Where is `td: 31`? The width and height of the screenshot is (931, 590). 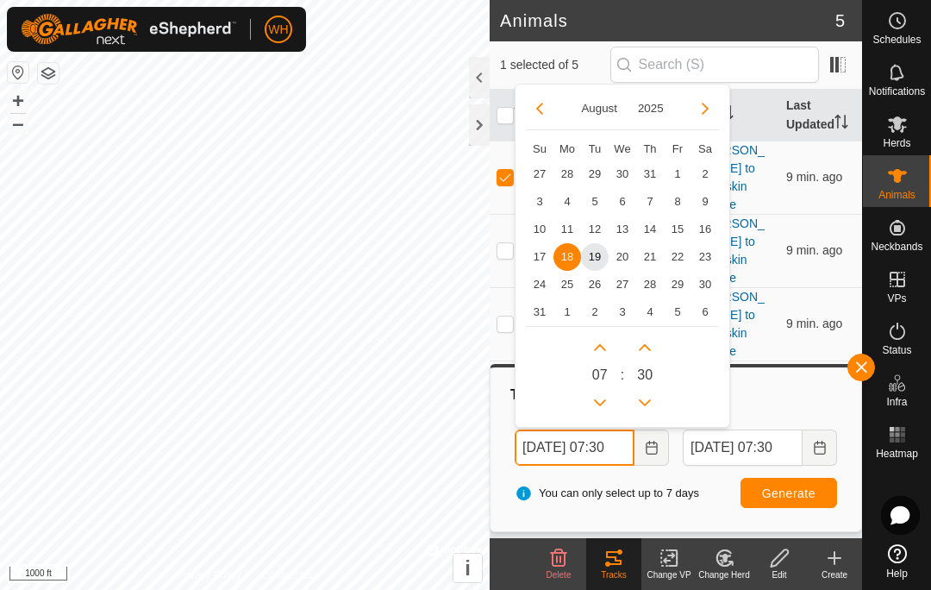 td: 31 is located at coordinates (540, 312).